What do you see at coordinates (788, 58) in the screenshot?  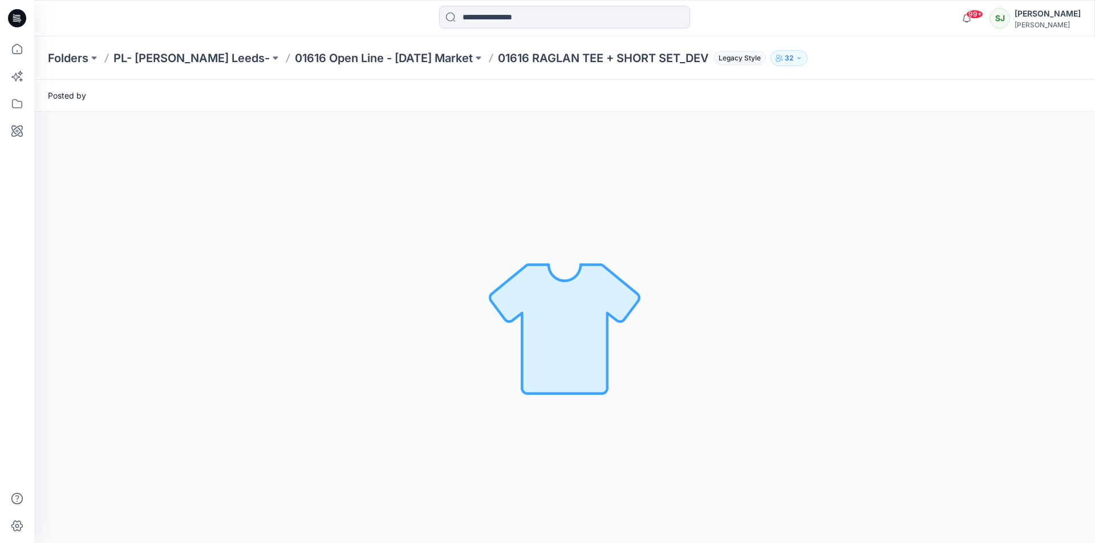 I see `button: 32` at bounding box center [788, 58].